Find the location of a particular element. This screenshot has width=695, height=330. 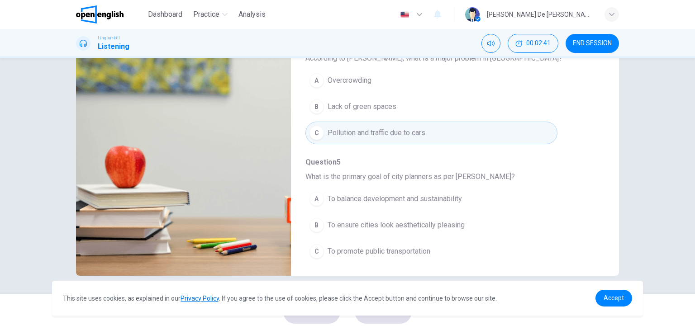

button: Analysis is located at coordinates (252, 14).